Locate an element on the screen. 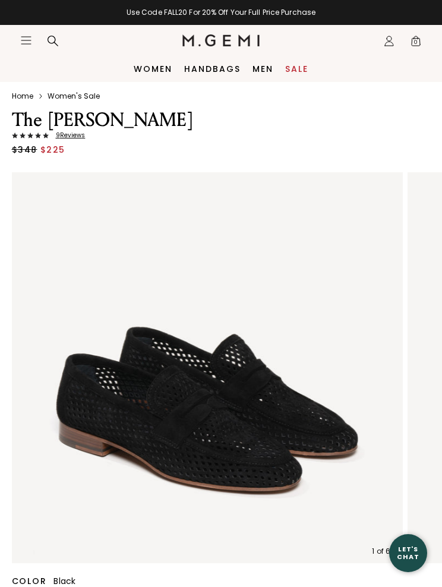  img: M.Gemi is located at coordinates (221, 40).